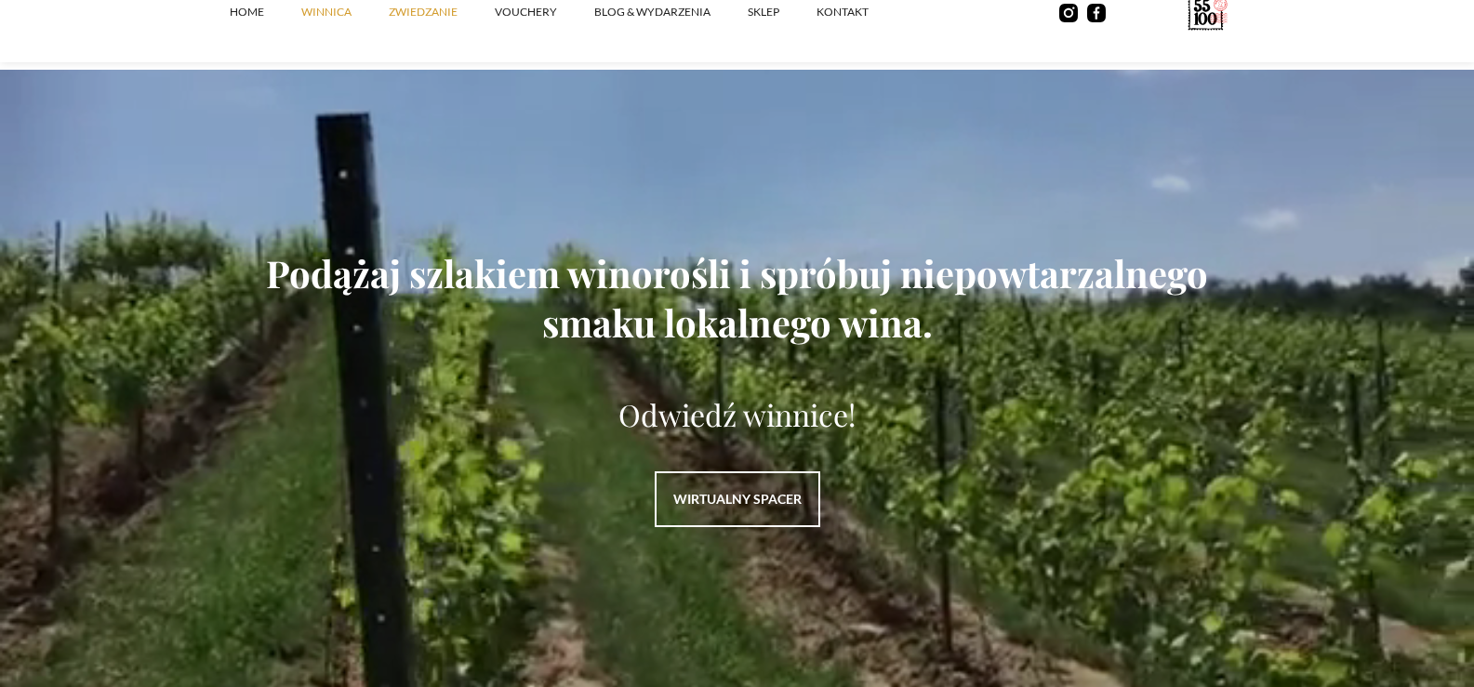 The height and width of the screenshot is (687, 1474). Describe the element at coordinates (738, 298) in the screenshot. I see `h1: Podążaj szlakiem winorośli i spróbuj niepowtarzalnego smaku lokalnego wina.` at that location.